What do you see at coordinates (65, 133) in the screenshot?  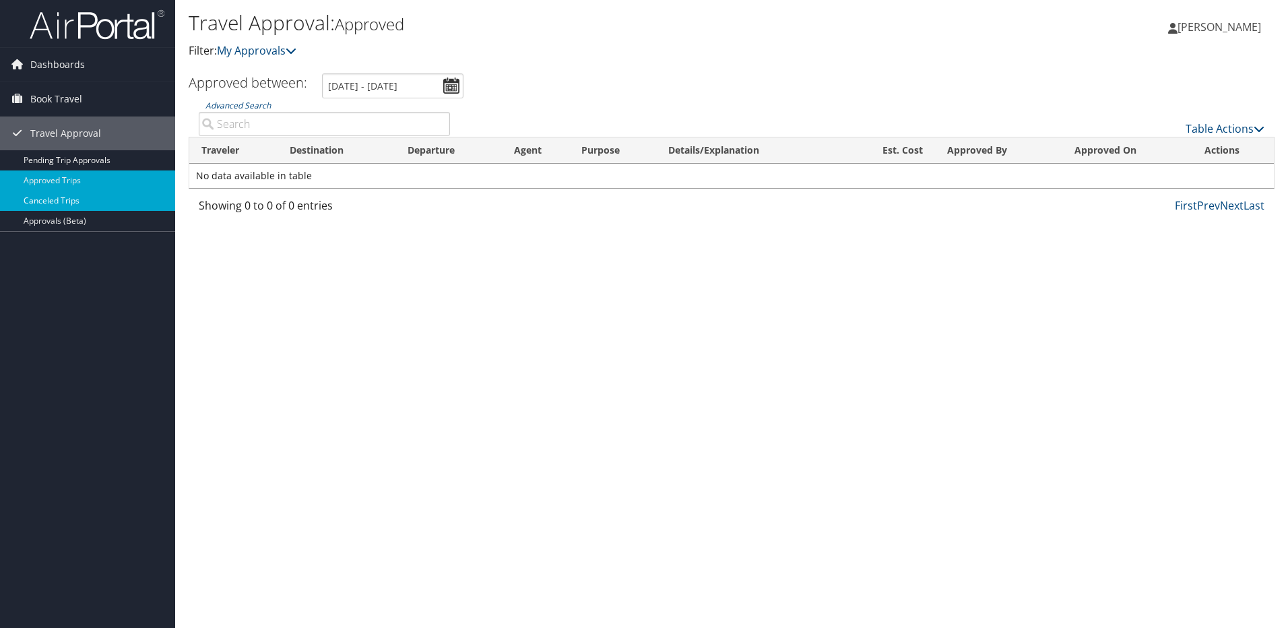 I see `span: Travel Approval` at bounding box center [65, 133].